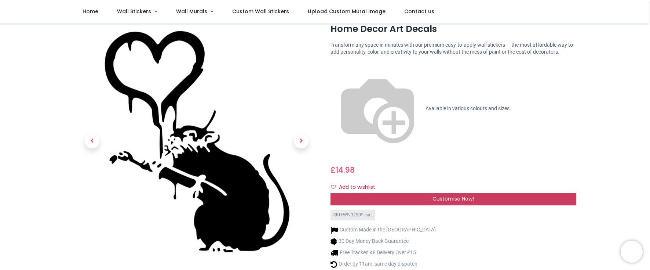  I want to click on span: Upload Custom Mural Image, so click(347, 11).